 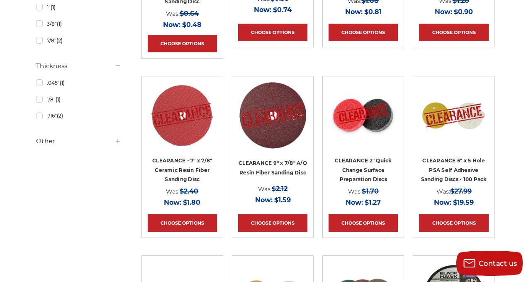 What do you see at coordinates (78, 141) in the screenshot?
I see `h5: Other` at bounding box center [78, 141].